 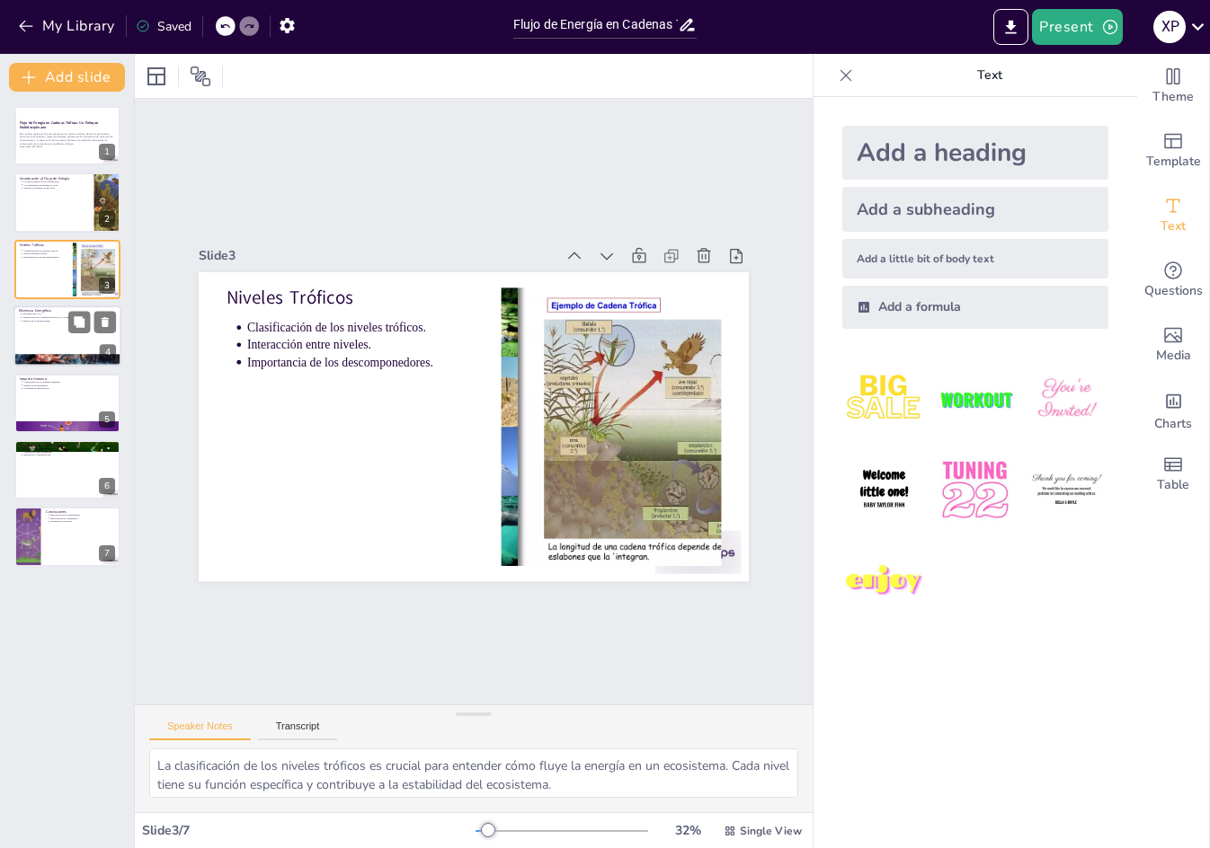 What do you see at coordinates (54, 178) in the screenshot?
I see `p: Introducción al Flujo de Energía` at bounding box center [54, 178].